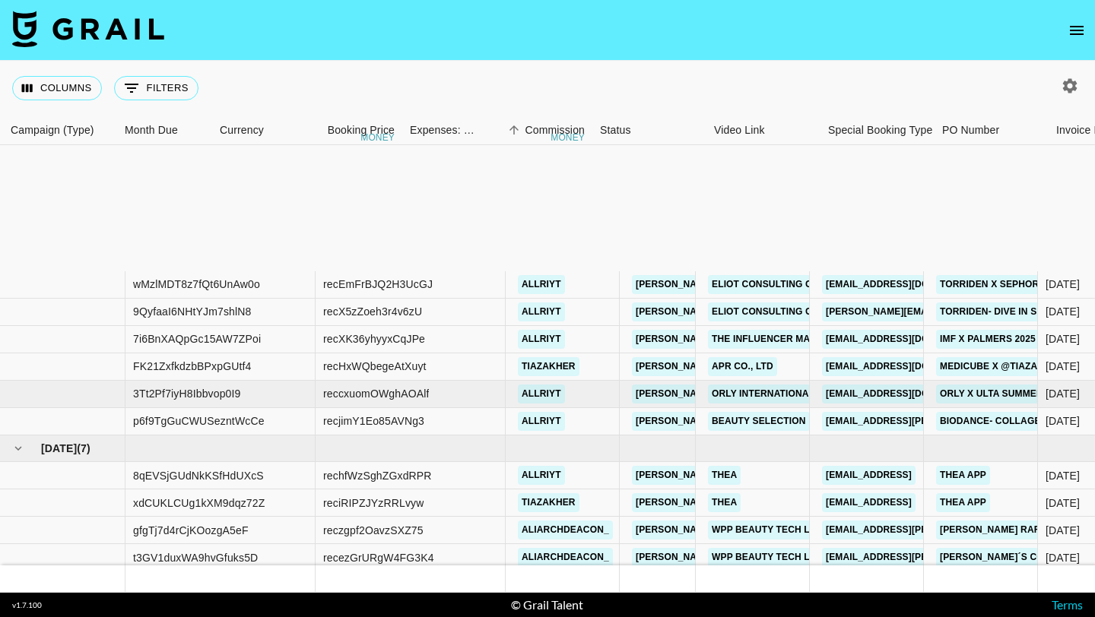 The width and height of the screenshot is (1095, 617). Describe the element at coordinates (759, 421) in the screenshot. I see `a: Beauty Selection` at that location.